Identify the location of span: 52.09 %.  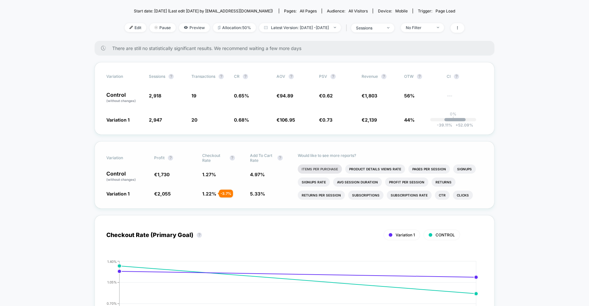
(463, 125).